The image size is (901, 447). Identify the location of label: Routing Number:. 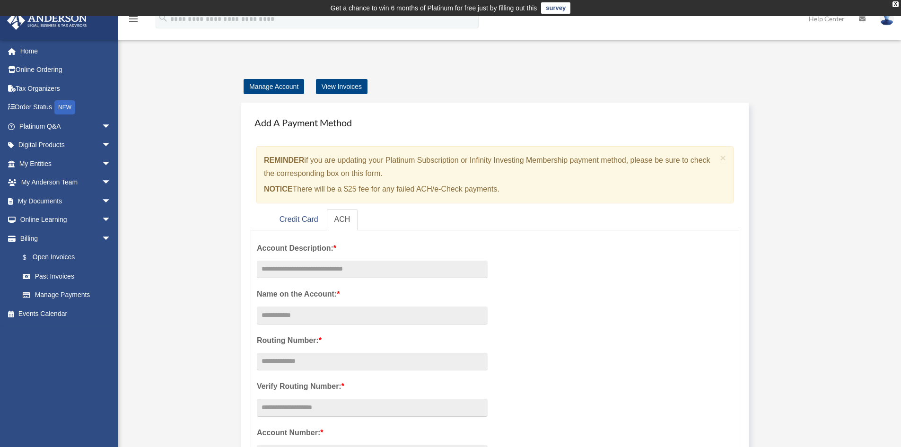
(372, 341).